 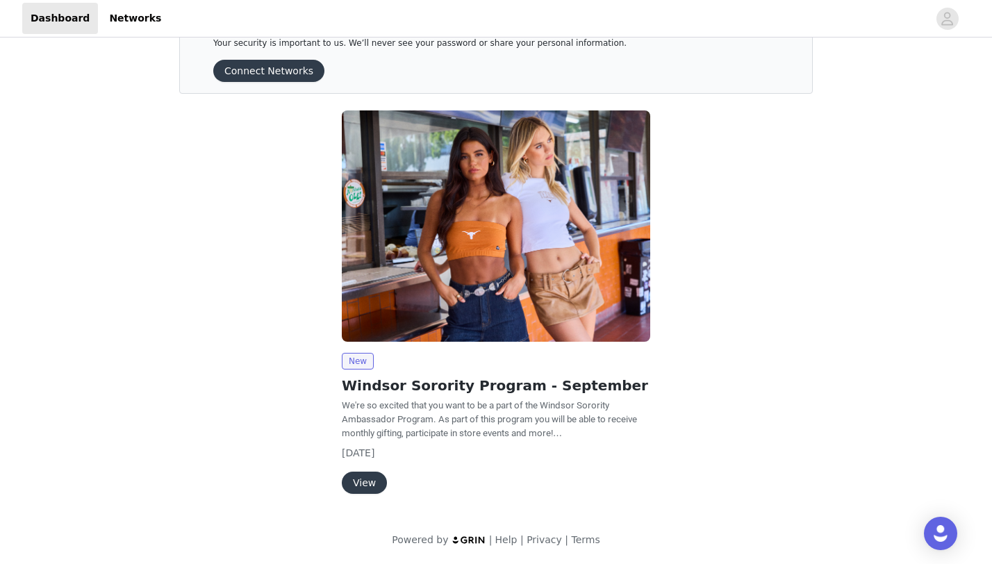 I want to click on img: Windsor, so click(x=496, y=226).